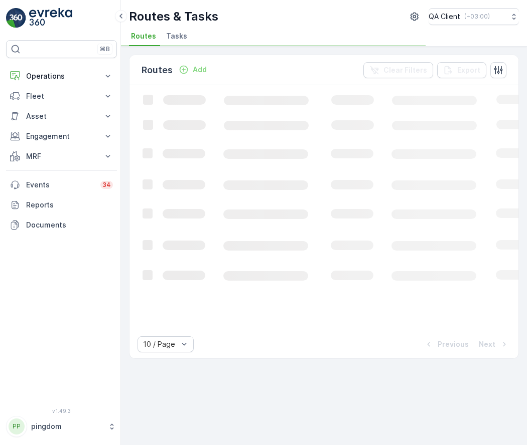 The width and height of the screenshot is (527, 445). Describe the element at coordinates (67, 427) in the screenshot. I see `p: pingdom` at that location.